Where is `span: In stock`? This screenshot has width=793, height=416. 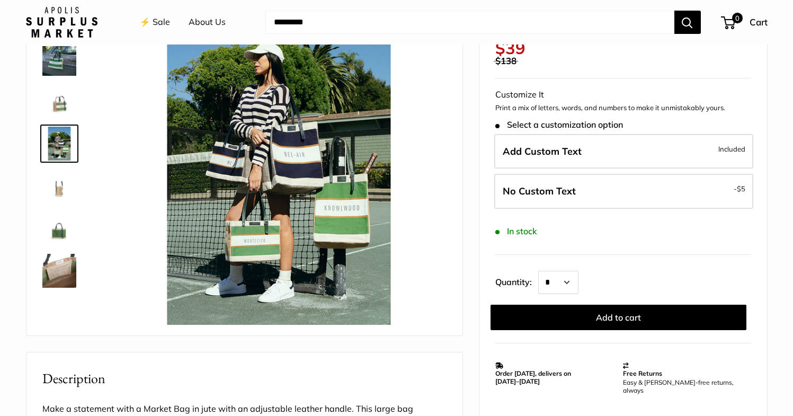
span: In stock is located at coordinates (516, 231).